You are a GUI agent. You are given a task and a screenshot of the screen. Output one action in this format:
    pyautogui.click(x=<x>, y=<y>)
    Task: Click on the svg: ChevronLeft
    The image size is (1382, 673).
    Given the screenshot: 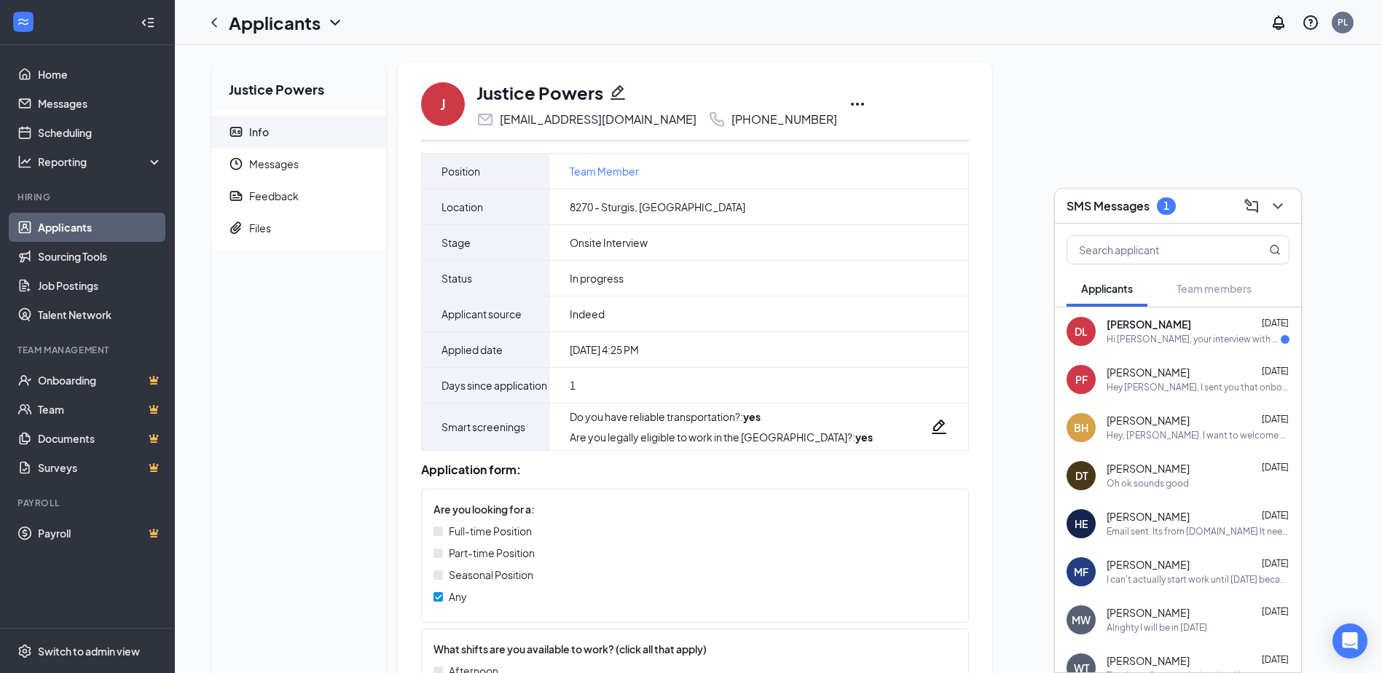 What is the action you would take?
    pyautogui.click(x=214, y=23)
    